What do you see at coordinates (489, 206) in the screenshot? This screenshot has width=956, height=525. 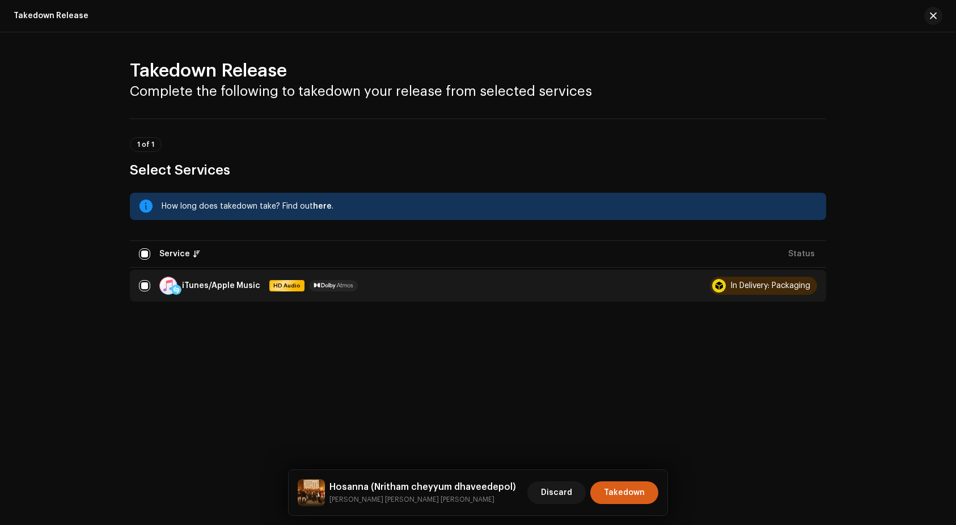 I see `div: How long does takedown take? Find out .` at bounding box center [489, 206].